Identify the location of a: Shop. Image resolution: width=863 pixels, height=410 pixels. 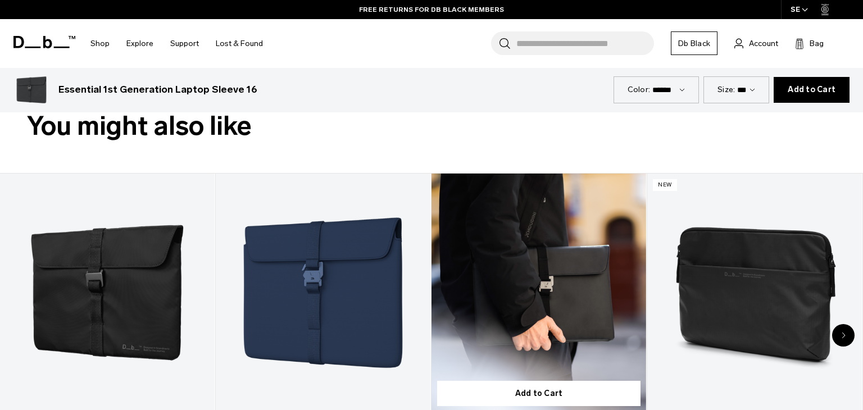
(100, 43).